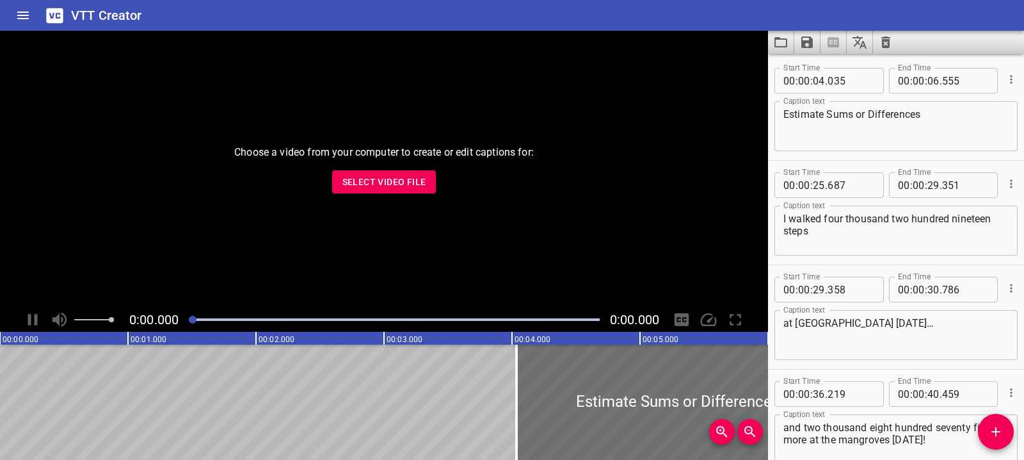 Image resolution: width=1024 pixels, height=460 pixels. What do you see at coordinates (722, 431) in the screenshot?
I see `button: Zoom In` at bounding box center [722, 431].